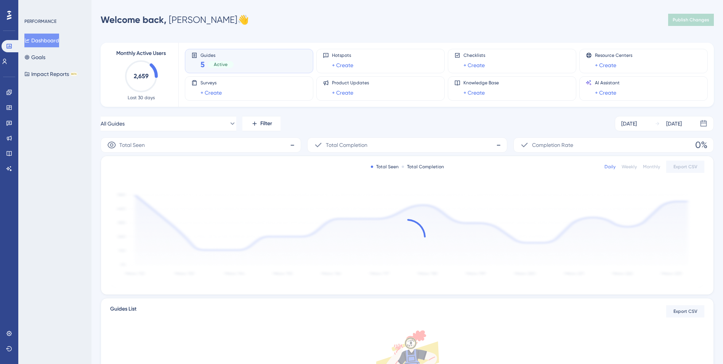  I want to click on span: Surveys, so click(211, 83).